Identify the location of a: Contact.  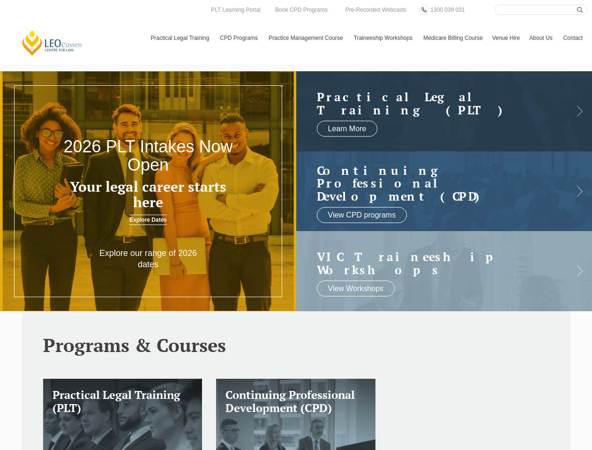
(572, 38).